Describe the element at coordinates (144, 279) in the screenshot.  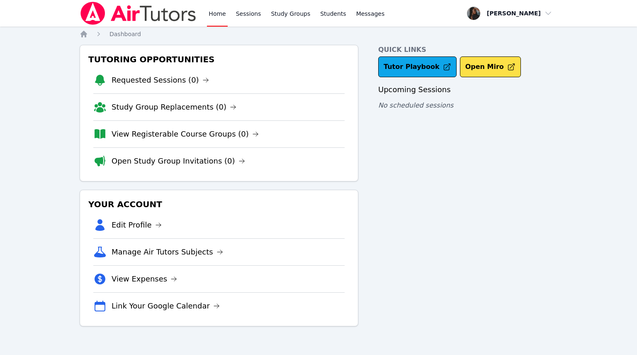
I see `a: View Expenses` at that location.